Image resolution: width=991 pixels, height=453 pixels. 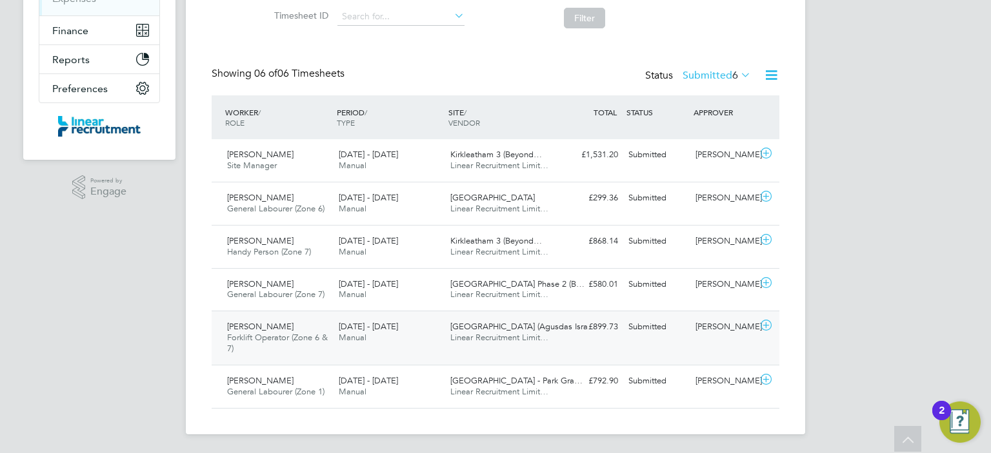 I want to click on label: Submitted, so click(x=717, y=75).